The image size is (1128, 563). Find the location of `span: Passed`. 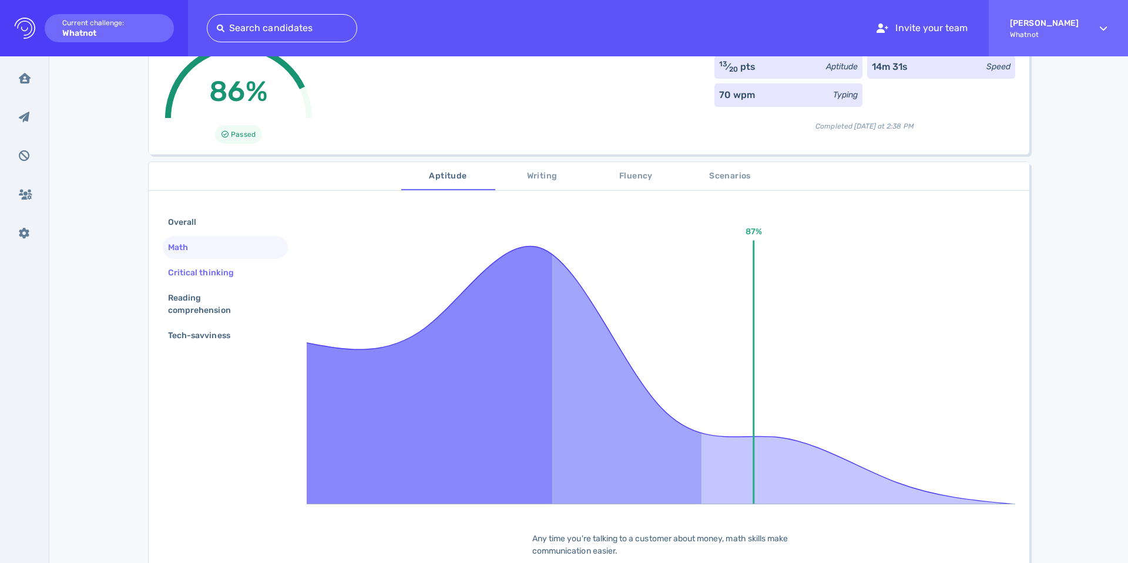

span: Passed is located at coordinates (243, 135).